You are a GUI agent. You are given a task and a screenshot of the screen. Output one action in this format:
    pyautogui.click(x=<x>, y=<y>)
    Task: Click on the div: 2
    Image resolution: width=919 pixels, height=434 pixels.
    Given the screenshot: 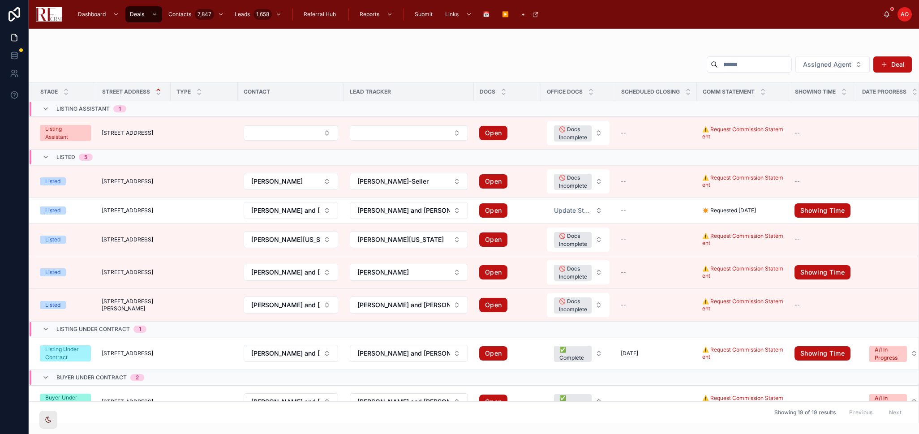 What is the action you would take?
    pyautogui.click(x=137, y=377)
    